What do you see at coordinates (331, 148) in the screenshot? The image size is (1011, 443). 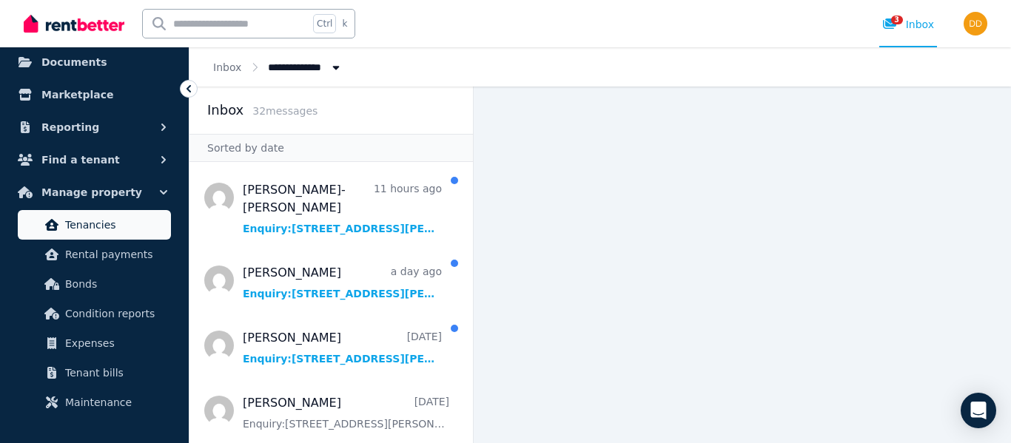 I see `div: Sorted by date` at bounding box center [331, 148].